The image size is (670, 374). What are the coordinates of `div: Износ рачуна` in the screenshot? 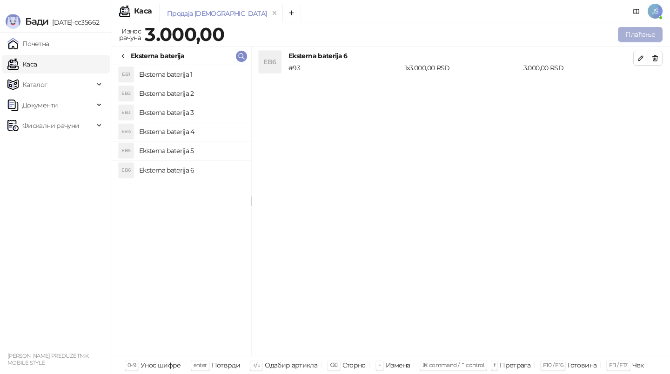 It's located at (130, 34).